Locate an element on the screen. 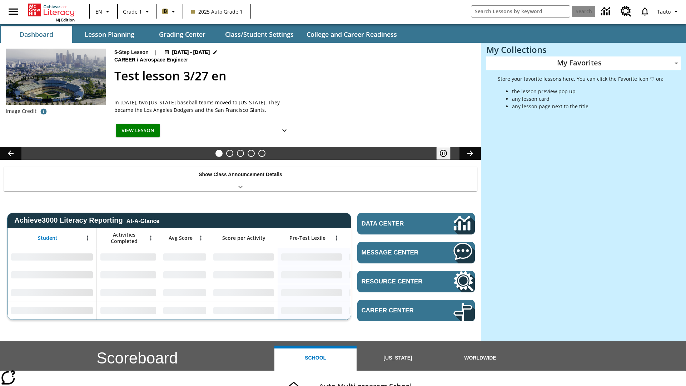  button: Worldwide is located at coordinates (480, 358).